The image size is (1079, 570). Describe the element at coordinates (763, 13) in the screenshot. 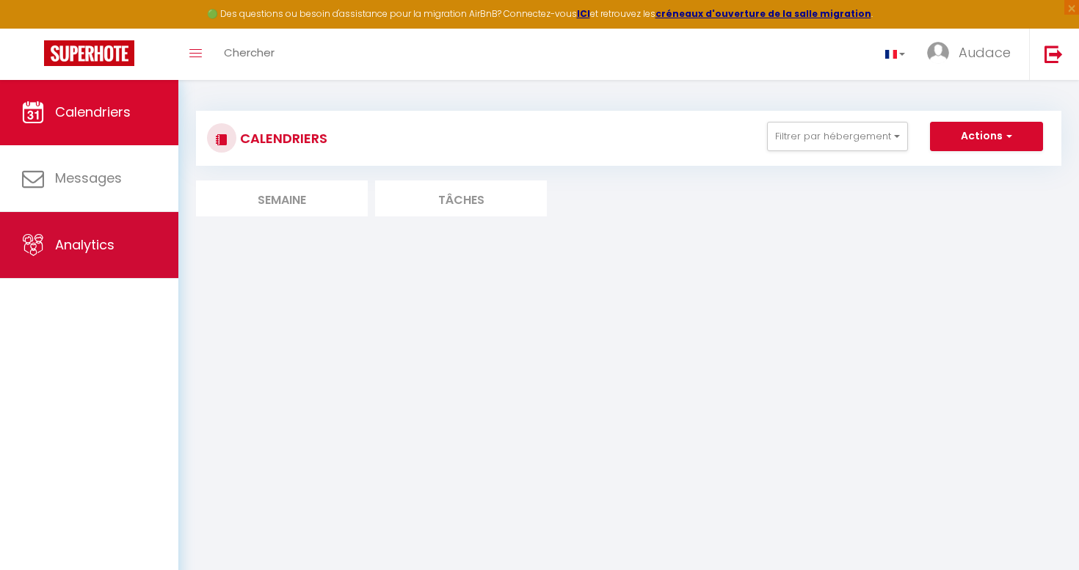

I see `a: créneaux d'ouverture de la salle migration` at that location.